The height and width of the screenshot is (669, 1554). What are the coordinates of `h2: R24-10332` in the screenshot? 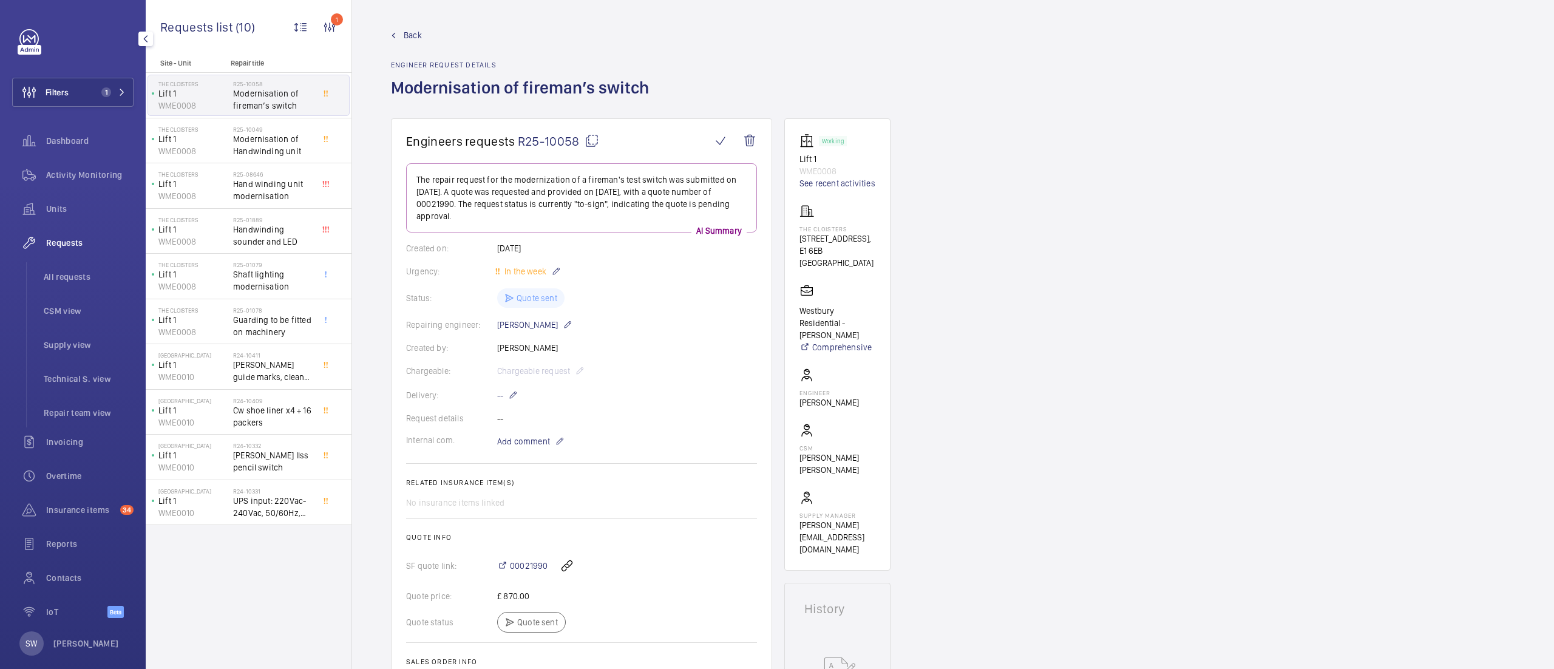 It's located at (273, 446).